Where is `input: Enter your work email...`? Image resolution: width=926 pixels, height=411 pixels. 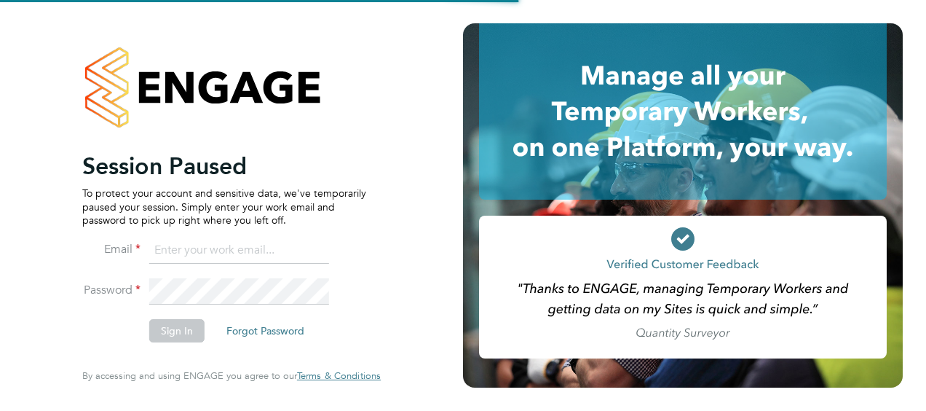 input: Enter your work email... is located at coordinates (239, 250).